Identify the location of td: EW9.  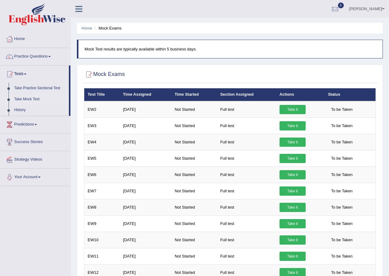
(102, 223).